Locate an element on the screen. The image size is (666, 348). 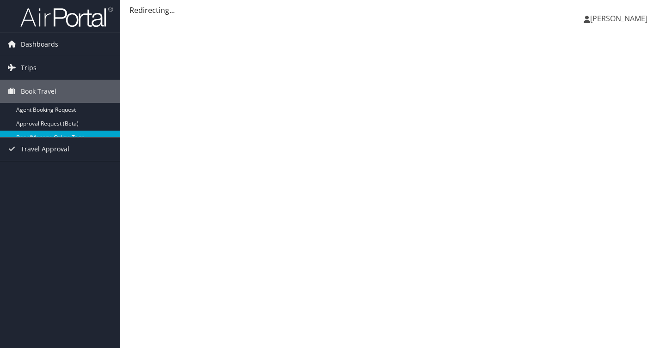
span: Trips is located at coordinates (29, 68).